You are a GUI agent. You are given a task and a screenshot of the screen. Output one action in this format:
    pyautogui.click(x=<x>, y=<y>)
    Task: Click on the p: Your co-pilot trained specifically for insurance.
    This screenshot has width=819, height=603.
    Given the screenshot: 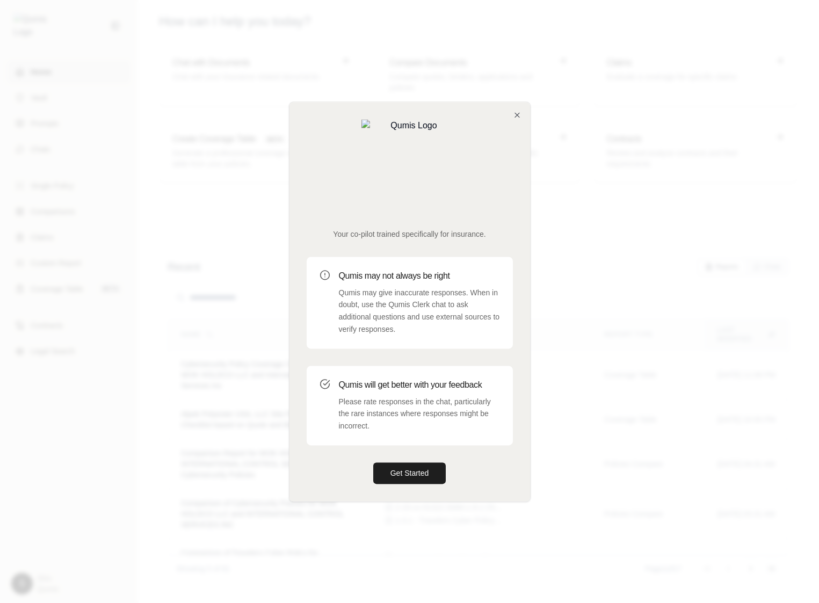 What is the action you would take?
    pyautogui.click(x=410, y=234)
    